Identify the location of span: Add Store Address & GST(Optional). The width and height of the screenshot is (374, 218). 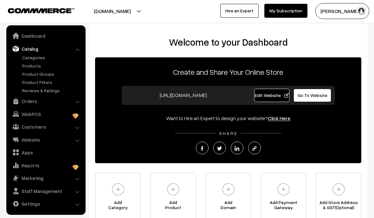
(339, 206).